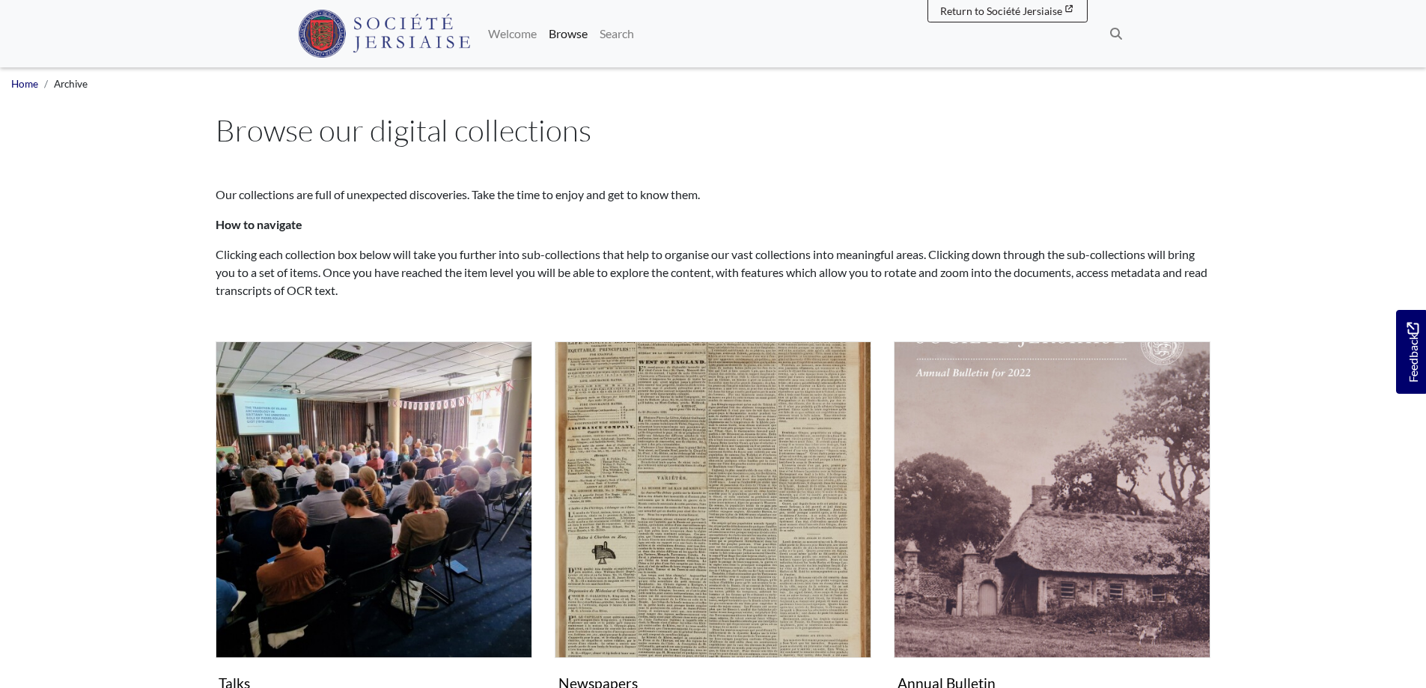  Describe the element at coordinates (384, 34) in the screenshot. I see `a: Société Jersiaise logo` at that location.